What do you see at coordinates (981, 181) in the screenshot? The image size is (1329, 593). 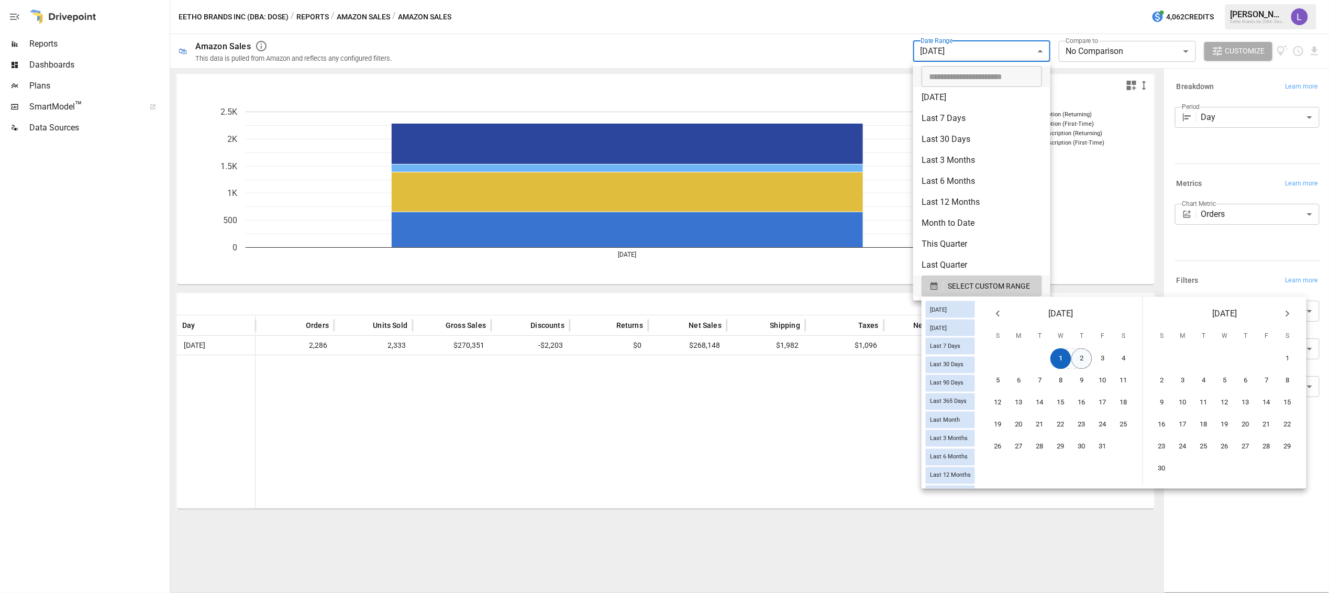 I see `li: Last 6 Months` at bounding box center [981, 181].